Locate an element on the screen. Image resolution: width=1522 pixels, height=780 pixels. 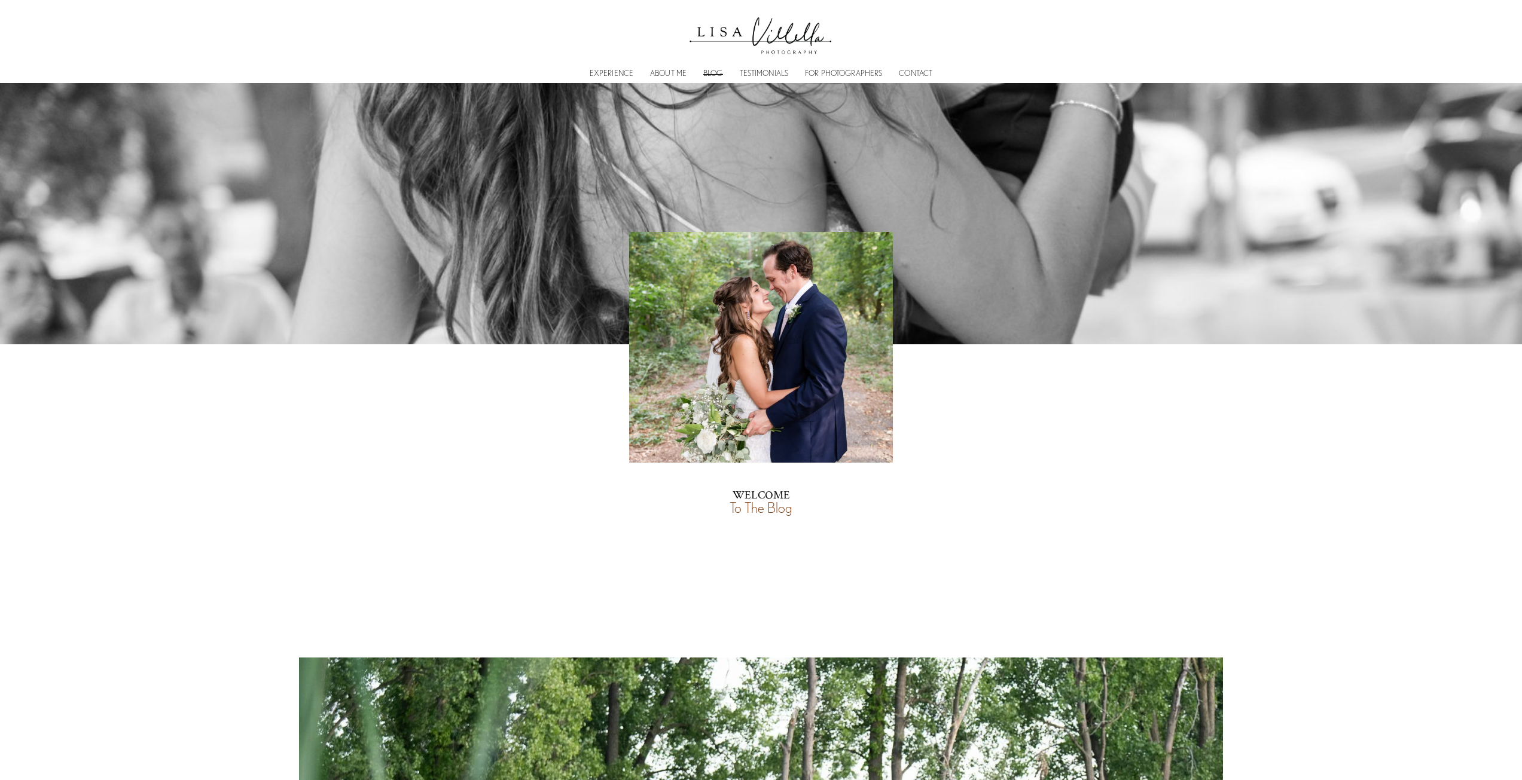
a: FOR PHOTOGRAPHERS is located at coordinates (843, 74).